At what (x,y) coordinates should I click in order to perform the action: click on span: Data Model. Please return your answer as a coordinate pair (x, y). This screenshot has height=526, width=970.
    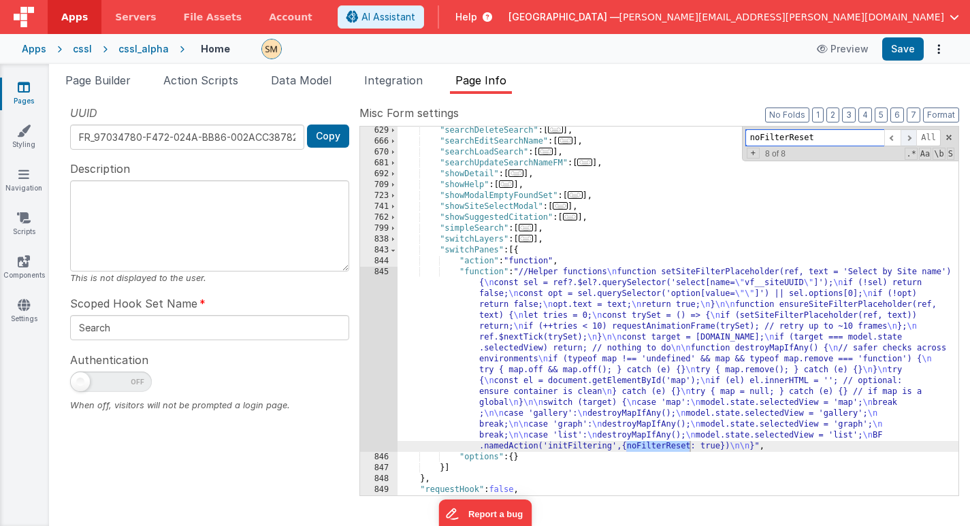
    Looking at the image, I should click on (301, 80).